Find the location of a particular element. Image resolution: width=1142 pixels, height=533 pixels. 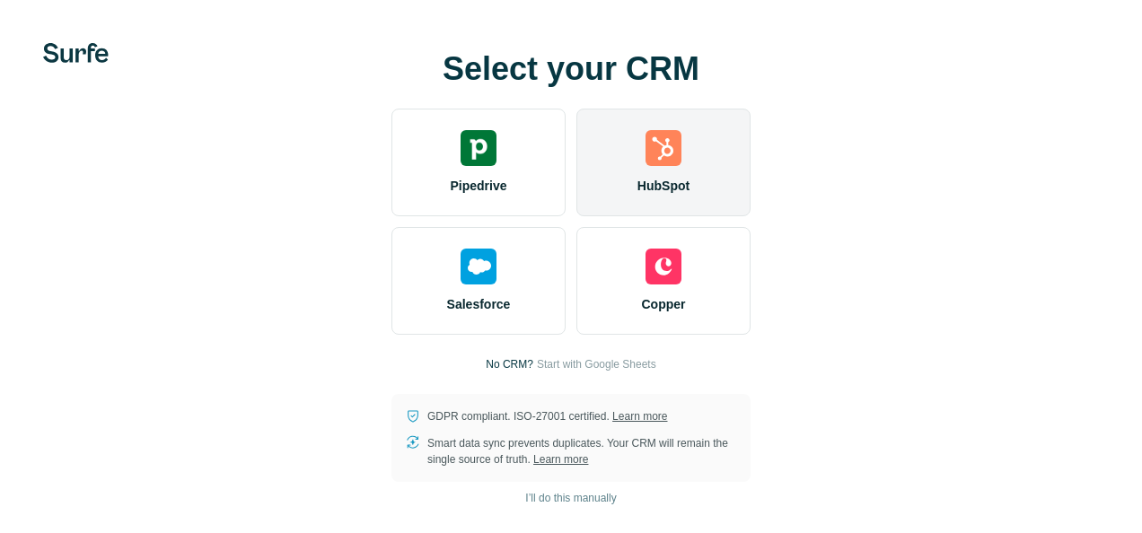

span: Start with Google Sheets is located at coordinates (596, 364).